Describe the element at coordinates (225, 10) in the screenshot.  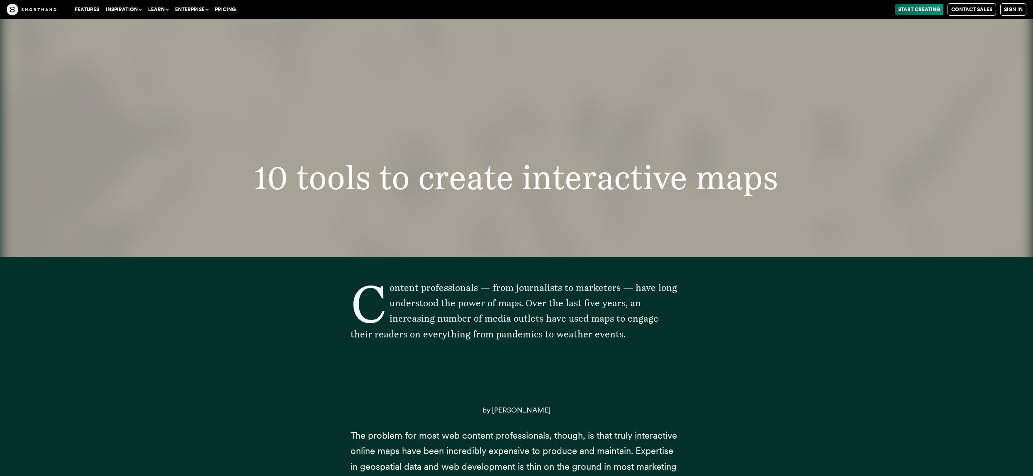
I see `a: Pricing` at that location.